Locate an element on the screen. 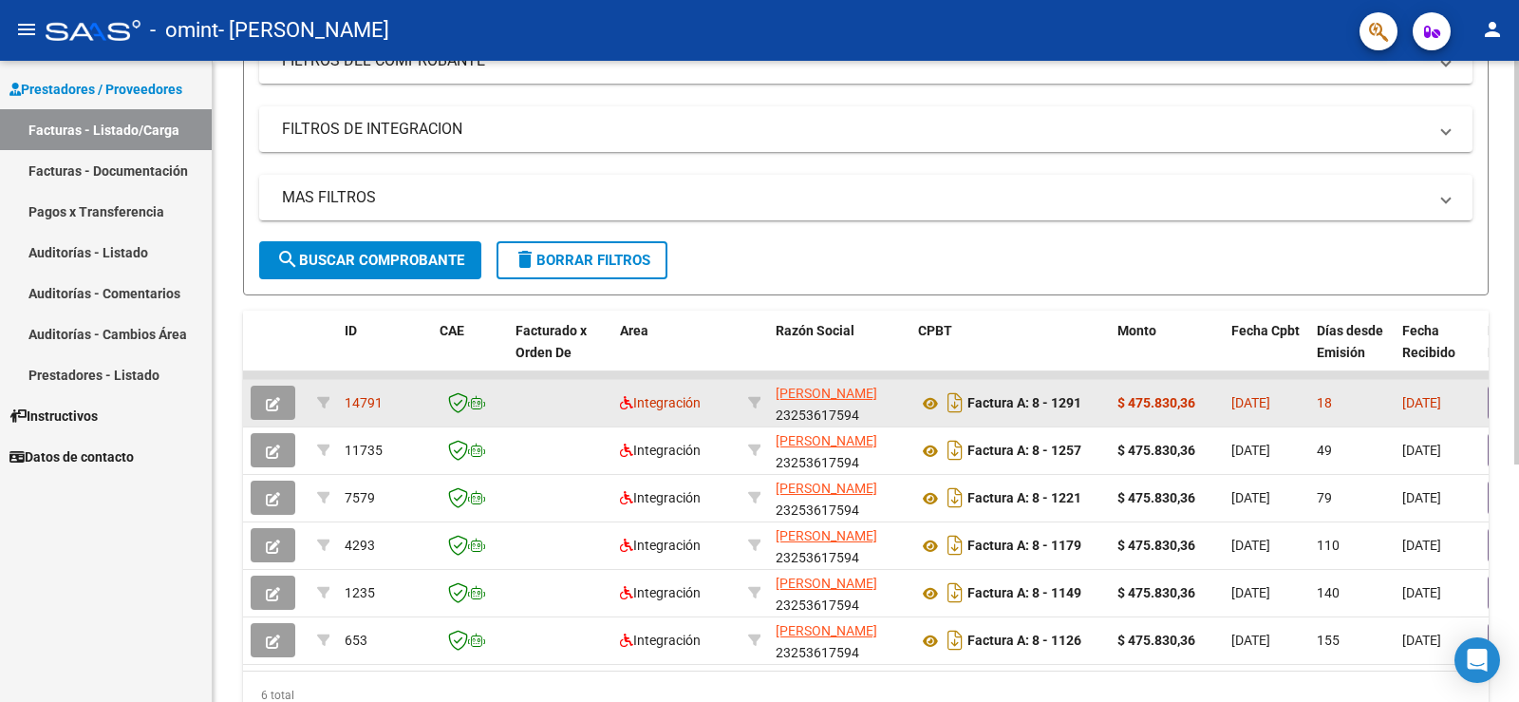 The image size is (1519, 702). mat-icon: search is located at coordinates (288, 259).